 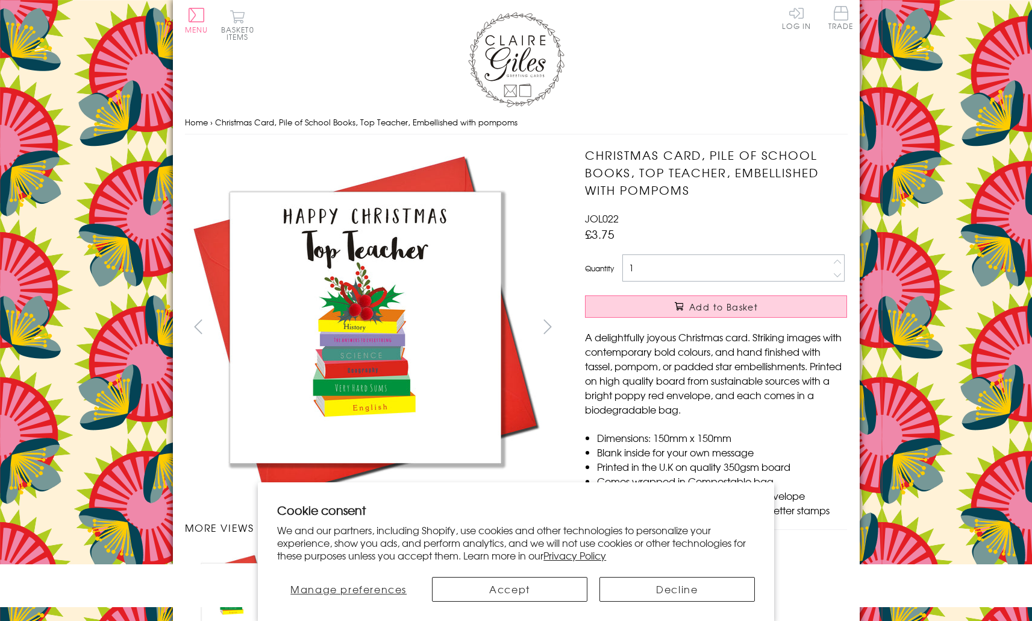 I want to click on li: Printed in the U.K on quality 350gsm board, so click(x=722, y=466).